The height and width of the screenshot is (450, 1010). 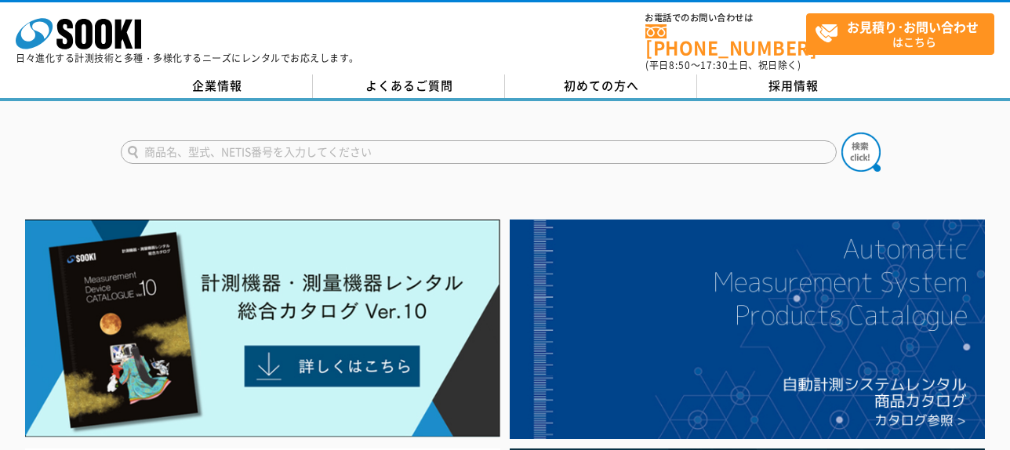 I want to click on span: 8:50, so click(x=680, y=65).